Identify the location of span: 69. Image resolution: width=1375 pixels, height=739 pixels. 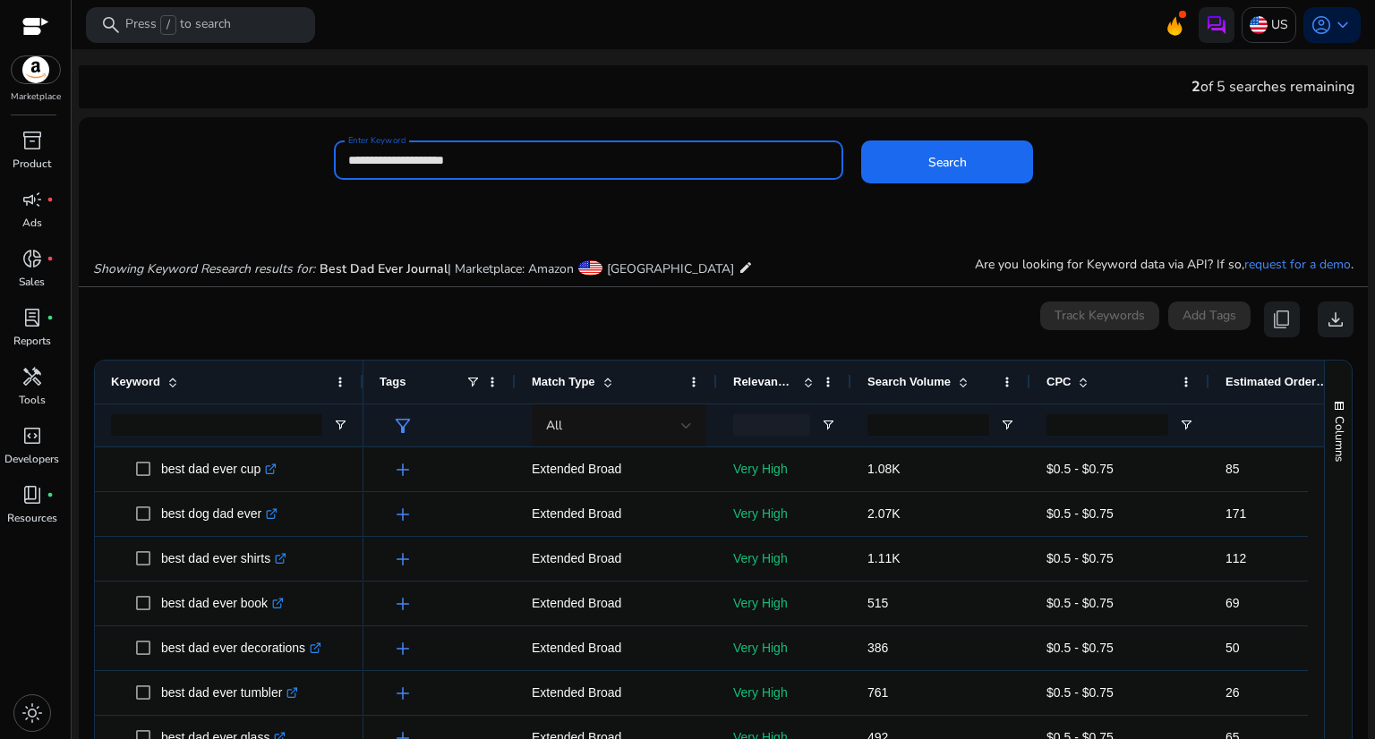
(1233, 603).